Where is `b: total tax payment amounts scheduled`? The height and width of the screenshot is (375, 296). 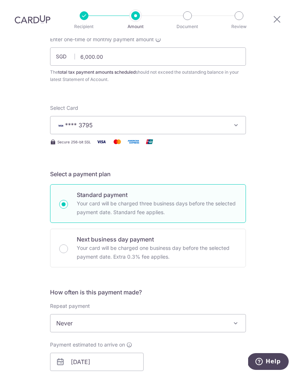 b: total tax payment amounts scheduled is located at coordinates (97, 72).